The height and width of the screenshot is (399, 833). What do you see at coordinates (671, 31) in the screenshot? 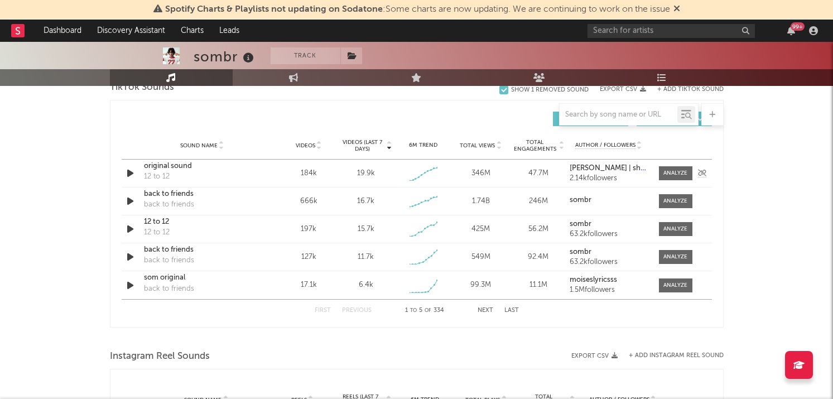
I see `input: Search for artists` at bounding box center [671, 31].